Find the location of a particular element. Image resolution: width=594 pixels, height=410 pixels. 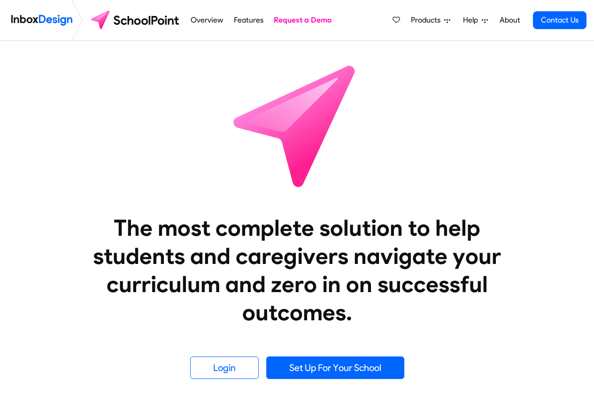

a: Products is located at coordinates (430, 20).